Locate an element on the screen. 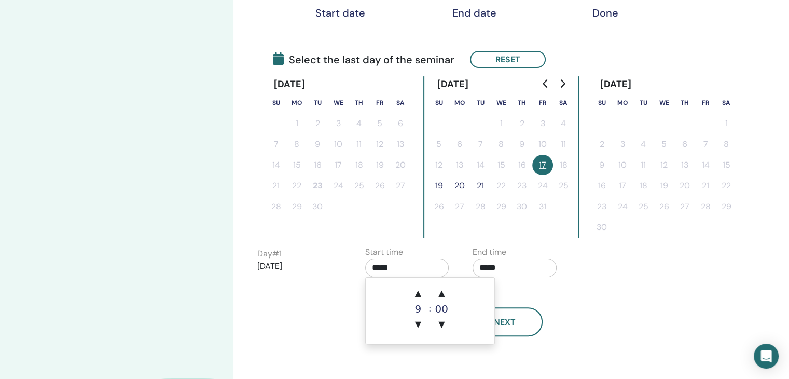 Image resolution: width=789 pixels, height=379 pixels. th: Wednesday is located at coordinates (338, 103).